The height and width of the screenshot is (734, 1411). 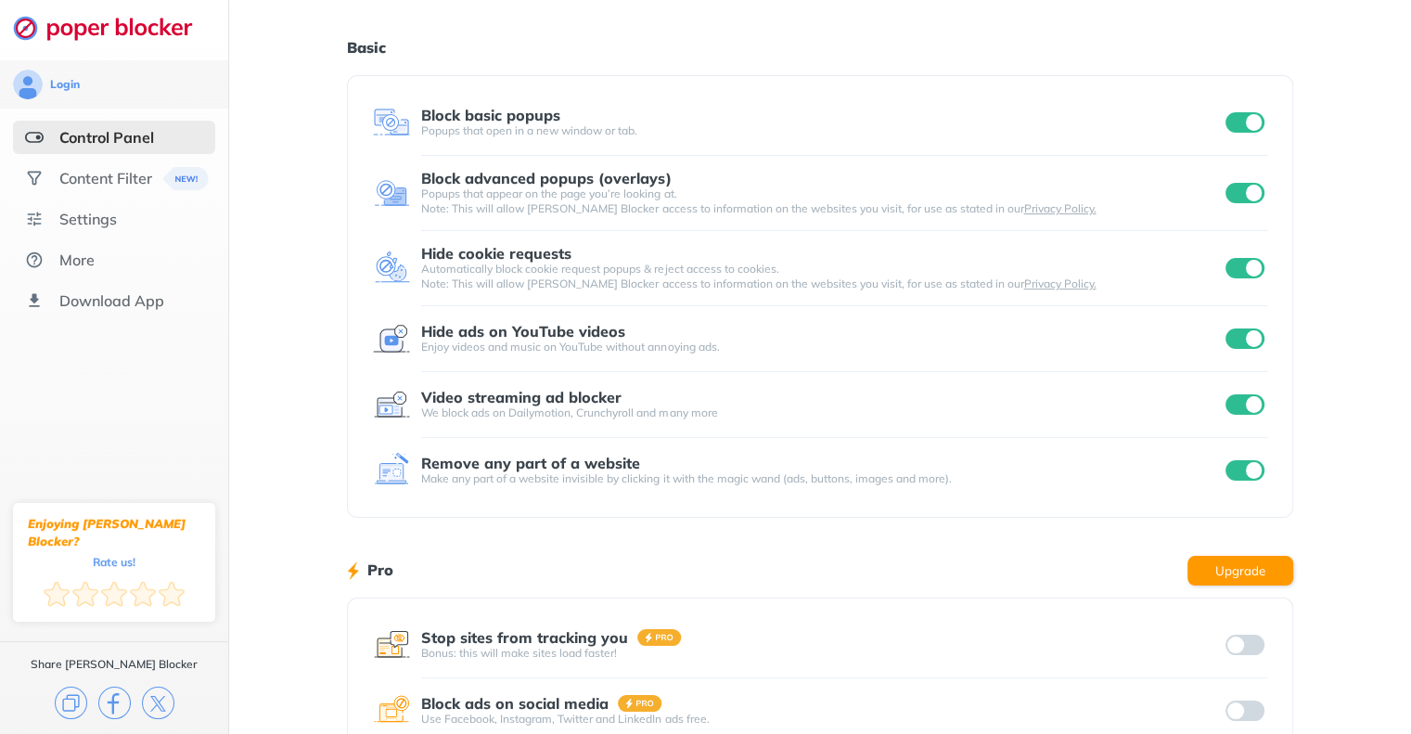 What do you see at coordinates (34, 137) in the screenshot?
I see `img: features-selected.svg` at bounding box center [34, 137].